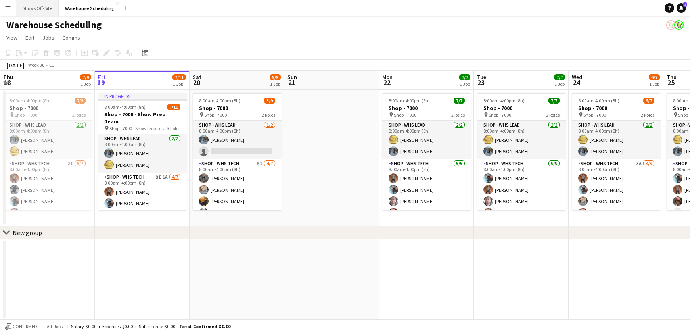 This screenshot has width=690, height=333. I want to click on span: View, so click(12, 38).